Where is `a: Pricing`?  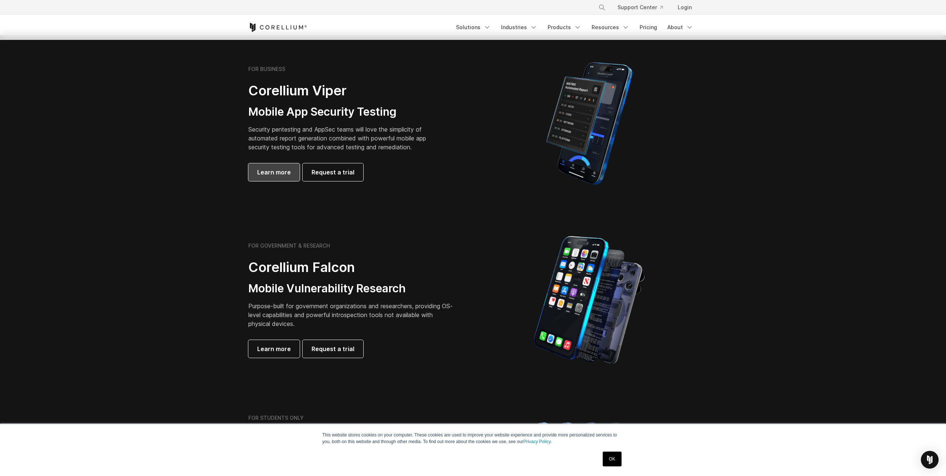 a: Pricing is located at coordinates (648, 27).